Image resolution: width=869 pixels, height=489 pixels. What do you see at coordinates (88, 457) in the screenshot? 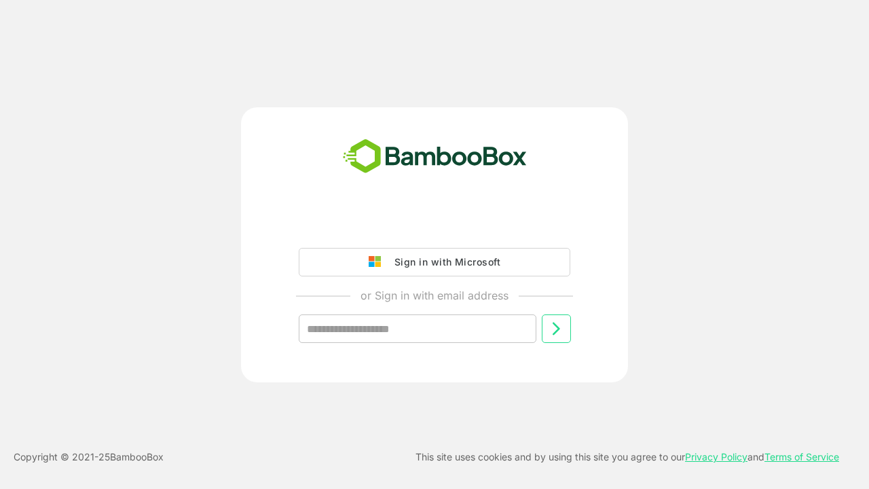
I see `p: Copyright © 2021- 25 BambooBox` at bounding box center [88, 457].